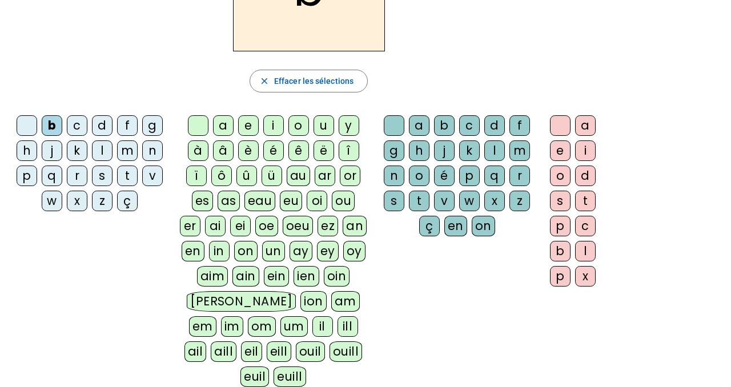 This screenshot has width=731, height=387. I want to click on div: ion, so click(314, 302).